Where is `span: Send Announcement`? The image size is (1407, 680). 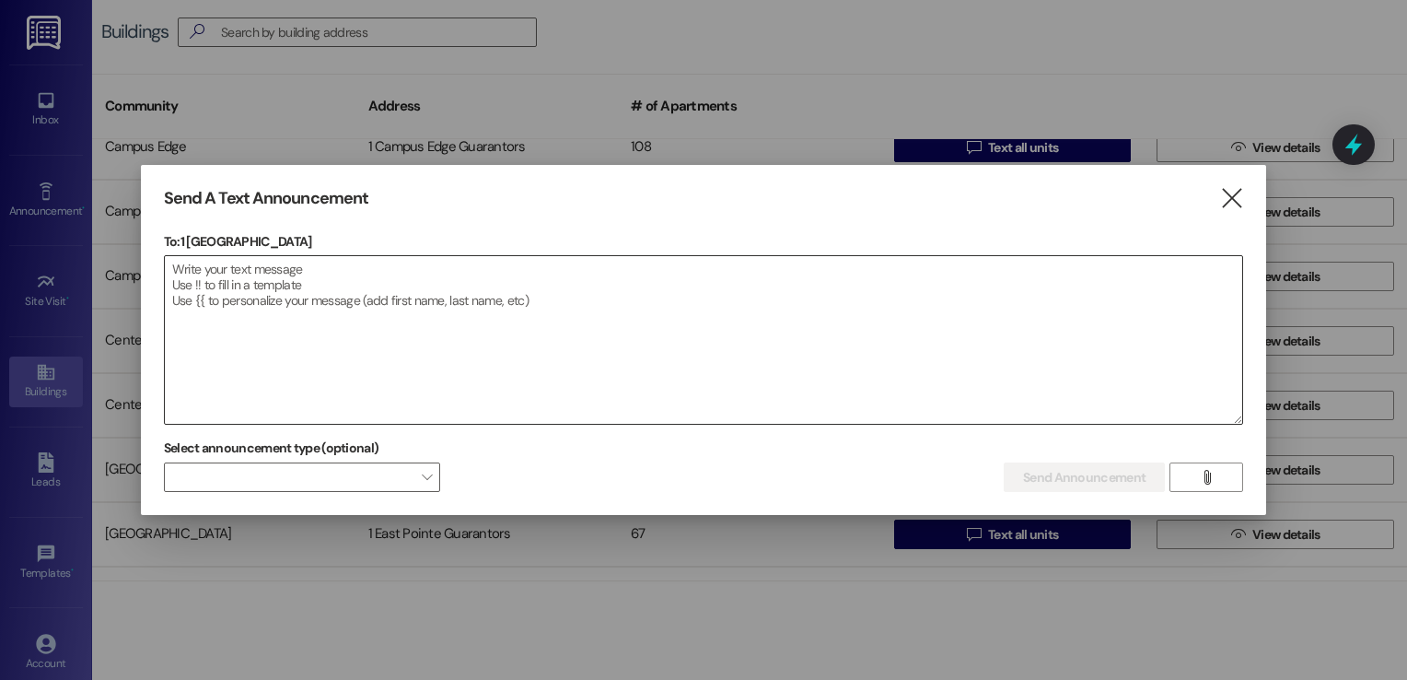
span: Send Announcement is located at coordinates (1084, 477).